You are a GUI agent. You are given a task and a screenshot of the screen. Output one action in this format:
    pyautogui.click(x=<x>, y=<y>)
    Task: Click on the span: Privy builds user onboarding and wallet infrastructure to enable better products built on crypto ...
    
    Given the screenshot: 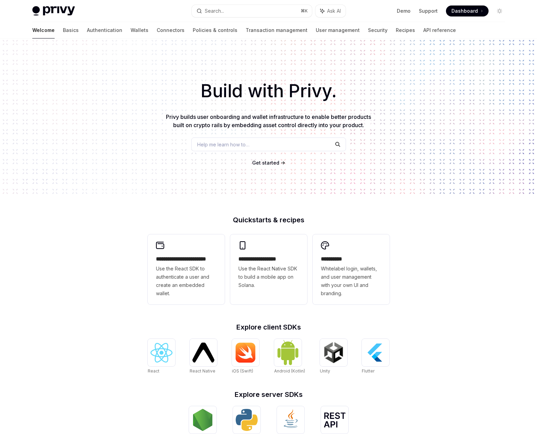 What is the action you would take?
    pyautogui.click(x=268, y=121)
    